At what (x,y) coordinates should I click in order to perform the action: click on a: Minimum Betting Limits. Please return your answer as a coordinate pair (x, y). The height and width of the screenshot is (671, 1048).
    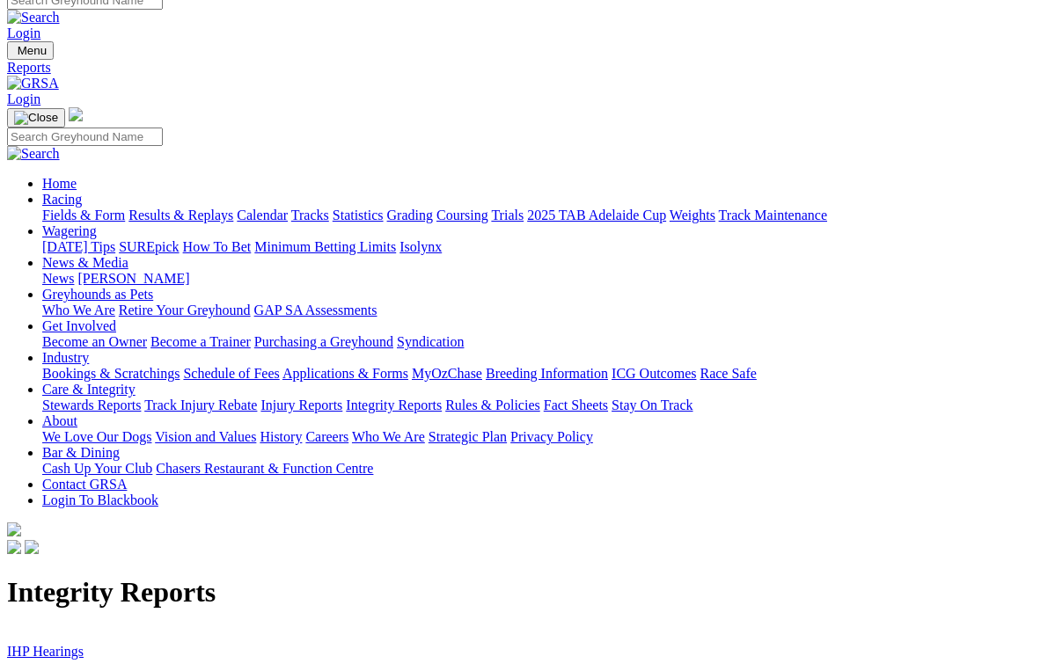
    Looking at the image, I should click on (325, 246).